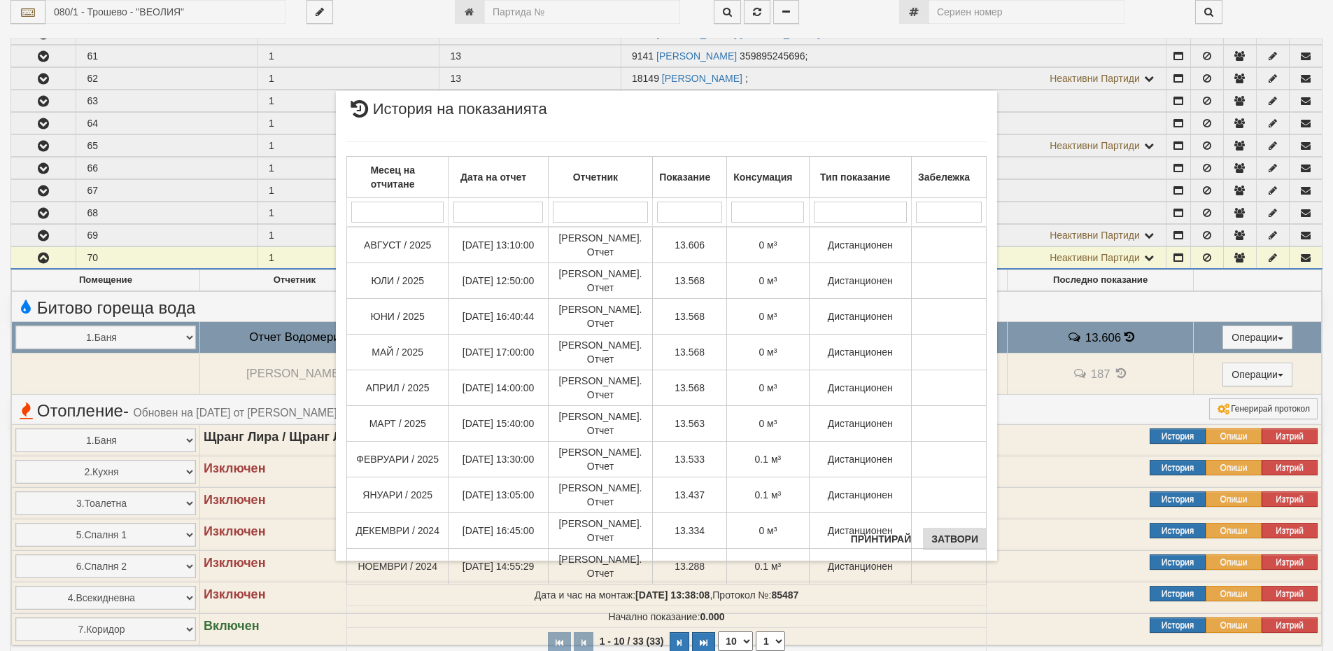 Image resolution: width=1333 pixels, height=651 pixels. I want to click on b: Отчетник, so click(596, 177).